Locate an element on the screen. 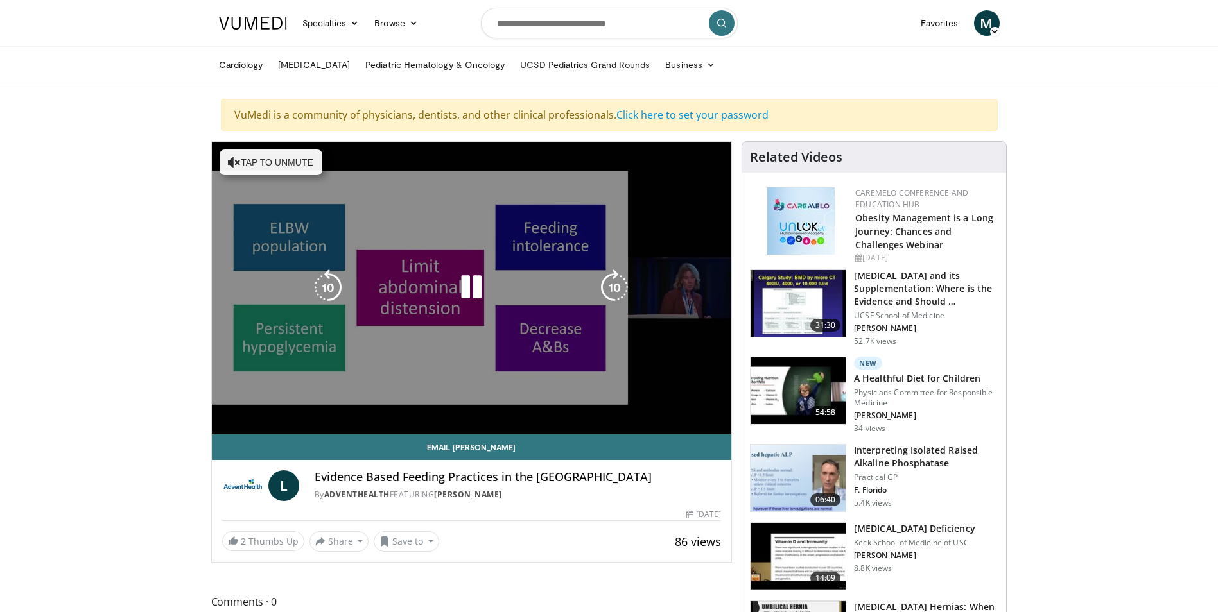  img: VuMedi Logo is located at coordinates (253, 23).